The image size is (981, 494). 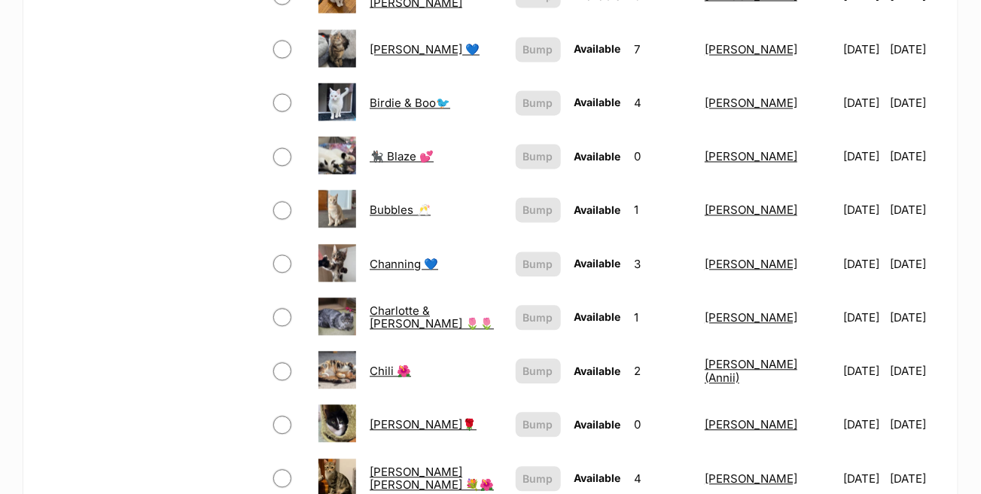 I want to click on a: Bubbles 🥂, so click(x=400, y=210).